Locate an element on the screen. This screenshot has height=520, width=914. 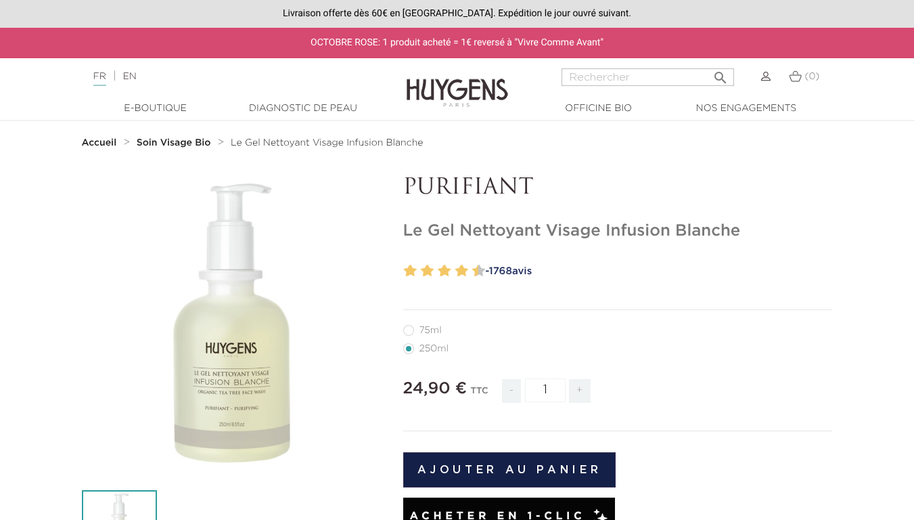
h1: Le Gel Nettoyant Visage Infusion Blanche is located at coordinates (618, 231).